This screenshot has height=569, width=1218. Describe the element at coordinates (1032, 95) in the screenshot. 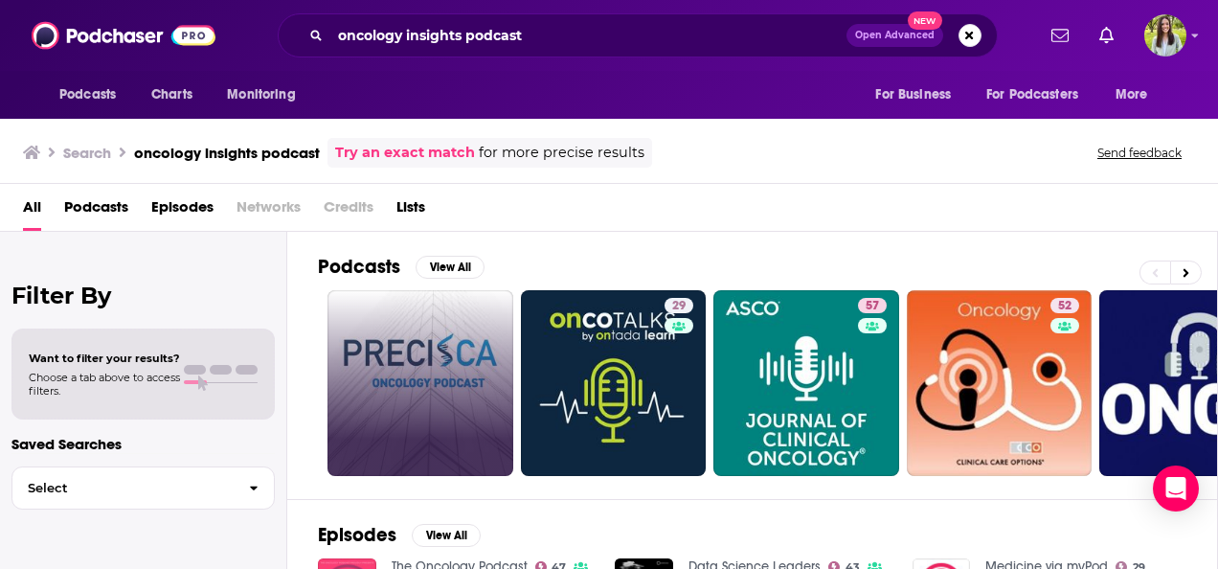

I see `span: For Podcasters` at that location.